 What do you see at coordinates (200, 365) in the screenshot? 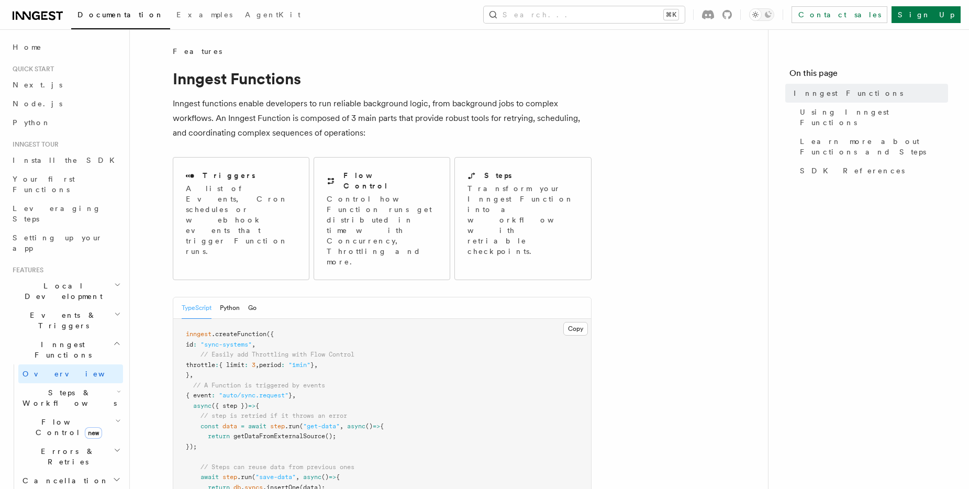
I see `span: throttle` at bounding box center [200, 365].